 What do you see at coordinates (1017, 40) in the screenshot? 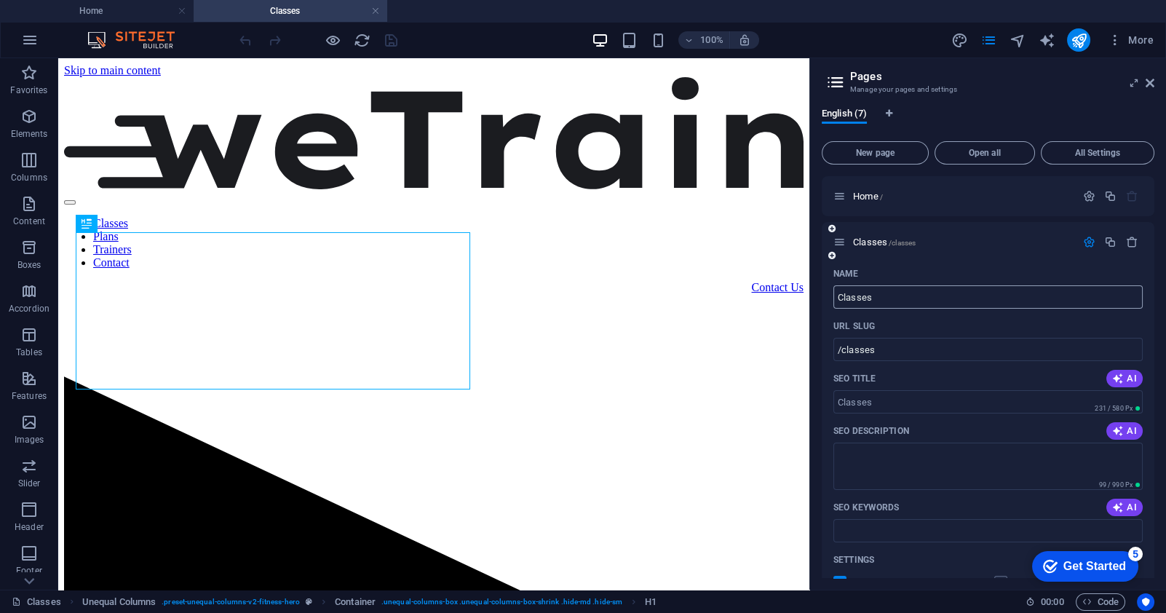
I see `i: Navigator` at bounding box center [1017, 40].